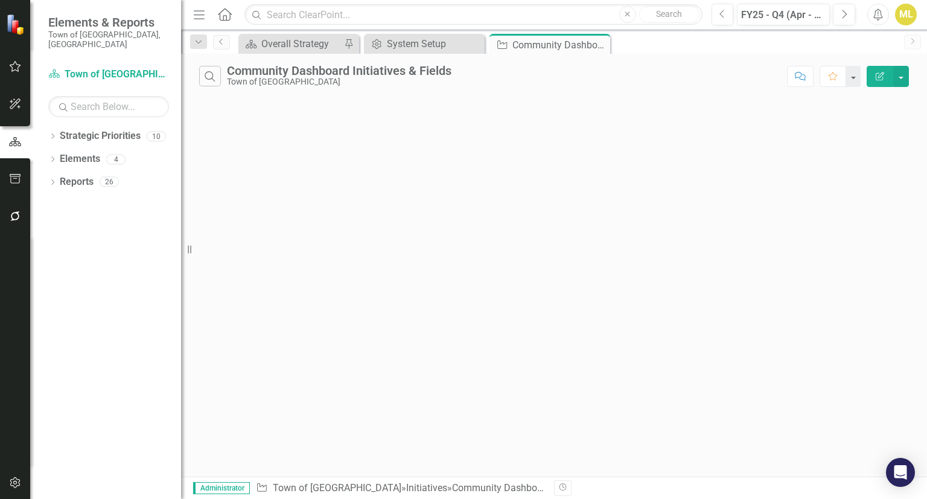 Image resolution: width=927 pixels, height=499 pixels. What do you see at coordinates (906, 14) in the screenshot?
I see `div: ML` at bounding box center [906, 14].